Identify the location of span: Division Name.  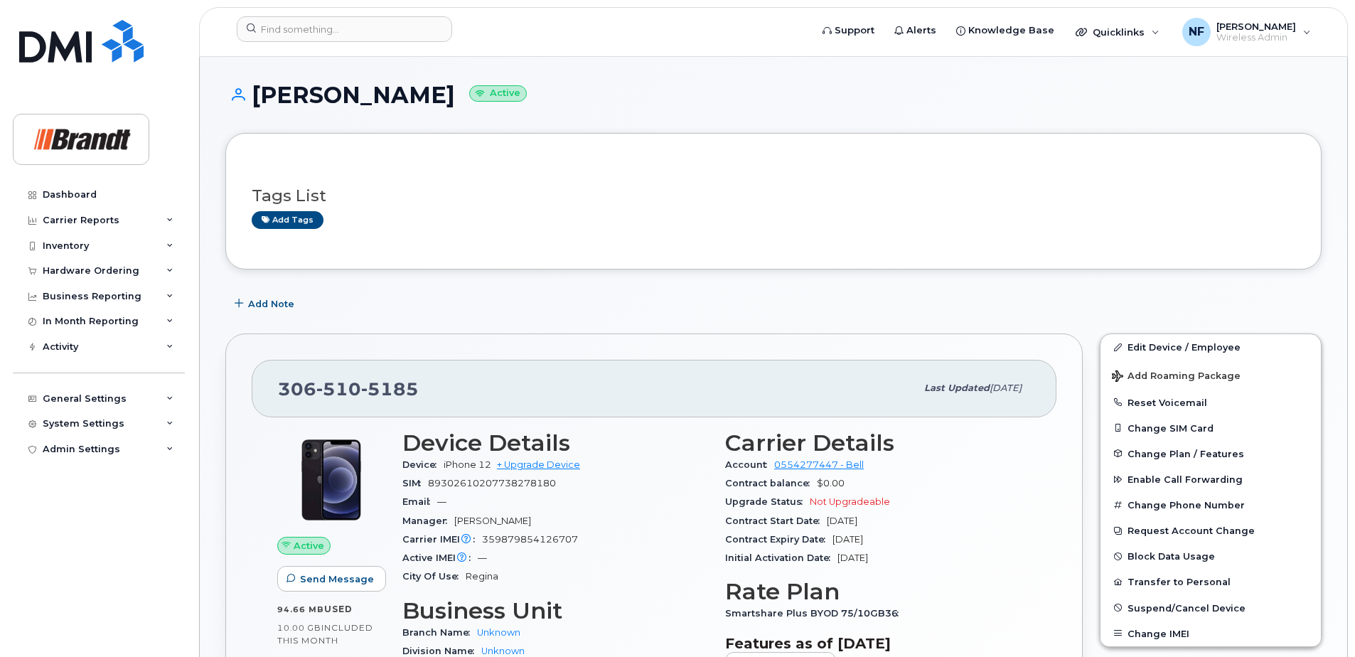
(442, 651).